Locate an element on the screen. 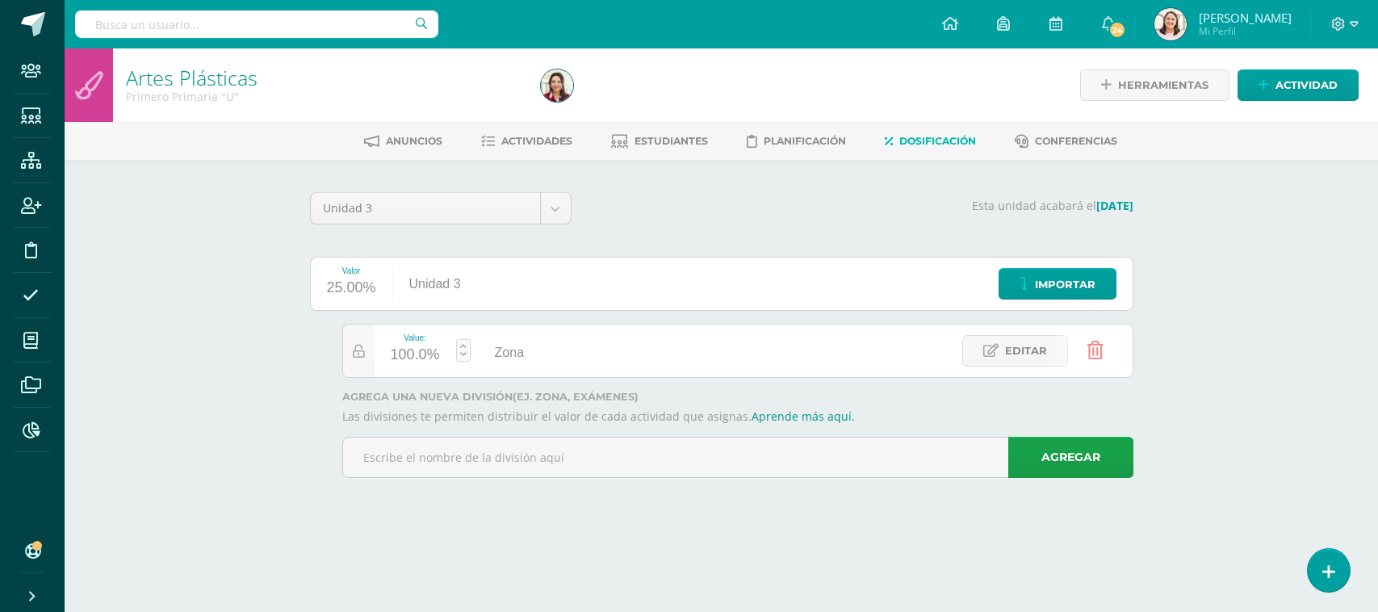 This screenshot has height=612, width=1378. span: Importar is located at coordinates (1065, 284).